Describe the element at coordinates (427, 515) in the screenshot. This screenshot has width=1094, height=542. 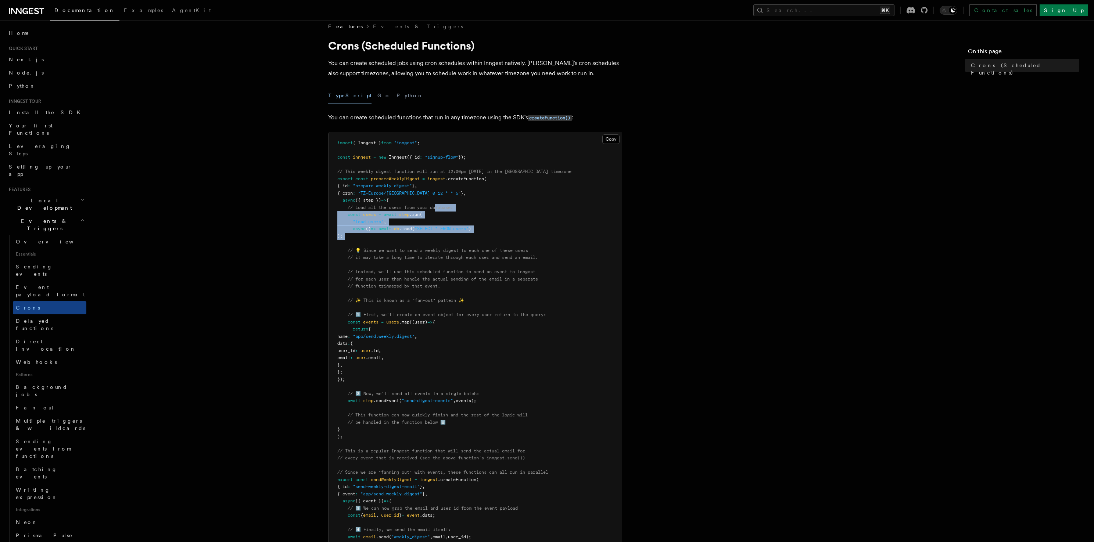
I see `span: .data;` at that location.